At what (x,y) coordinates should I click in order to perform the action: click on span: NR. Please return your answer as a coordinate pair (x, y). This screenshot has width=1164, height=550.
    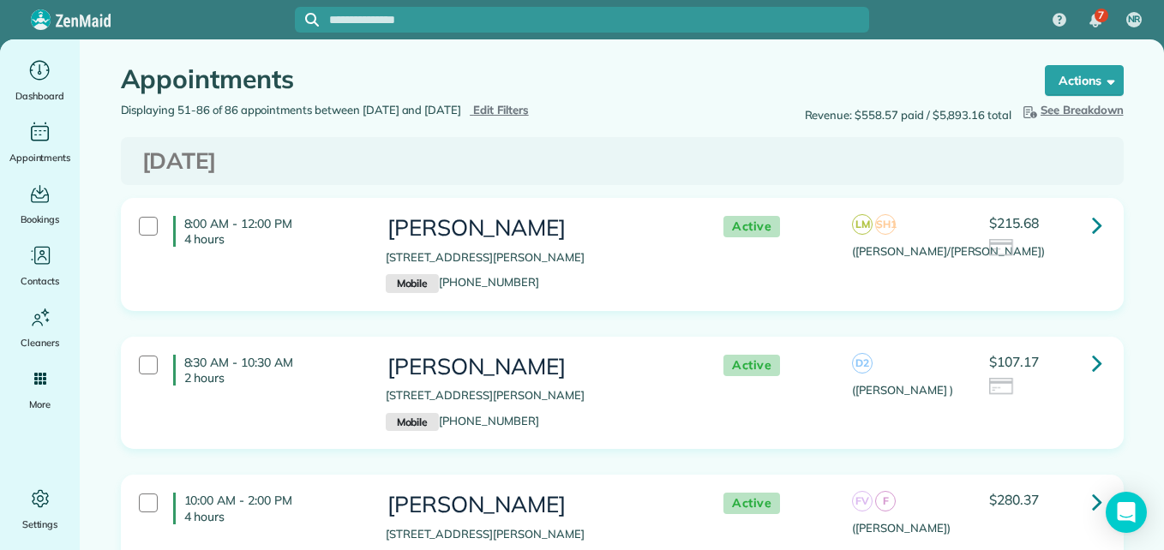
    Looking at the image, I should click on (1134, 20).